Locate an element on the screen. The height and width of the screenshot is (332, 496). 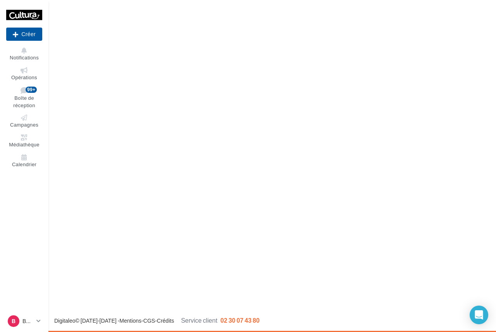
a: B BESANCON is located at coordinates (24, 321).